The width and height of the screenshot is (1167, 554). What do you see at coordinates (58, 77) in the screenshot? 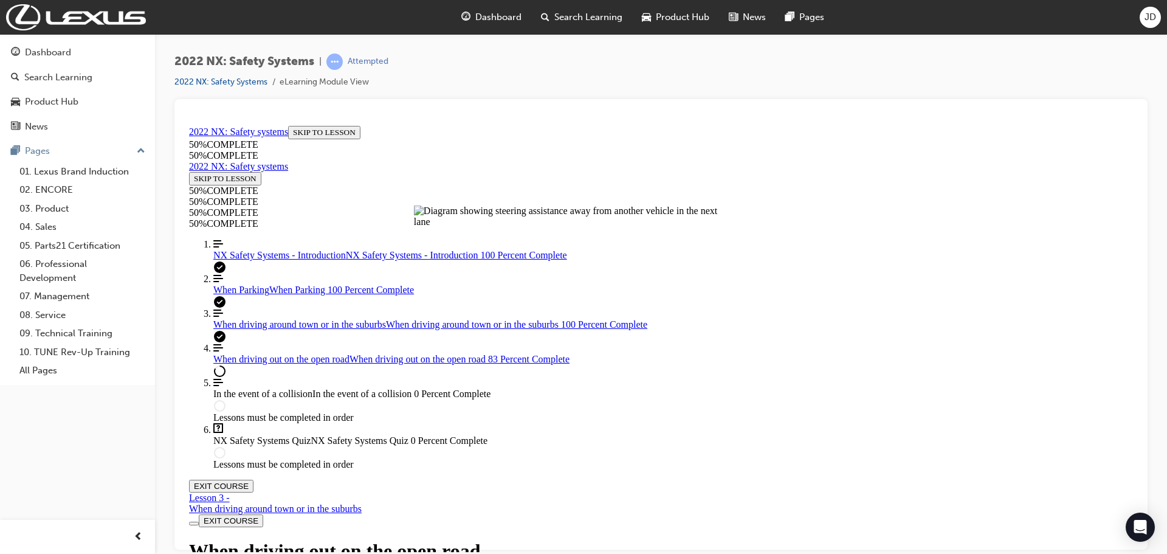
I see `div: Search Learning` at bounding box center [58, 77].